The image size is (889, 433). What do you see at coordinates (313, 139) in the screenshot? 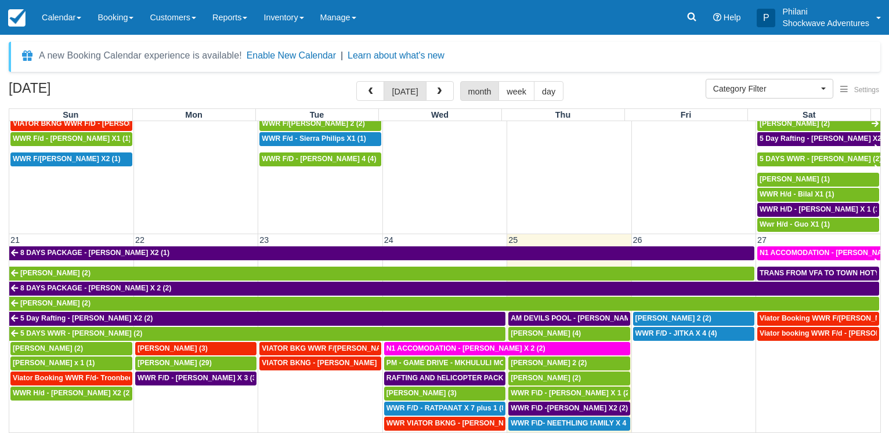
I see `span: WWR F/d - Sierra Philips X1 (1)` at bounding box center [313, 139].